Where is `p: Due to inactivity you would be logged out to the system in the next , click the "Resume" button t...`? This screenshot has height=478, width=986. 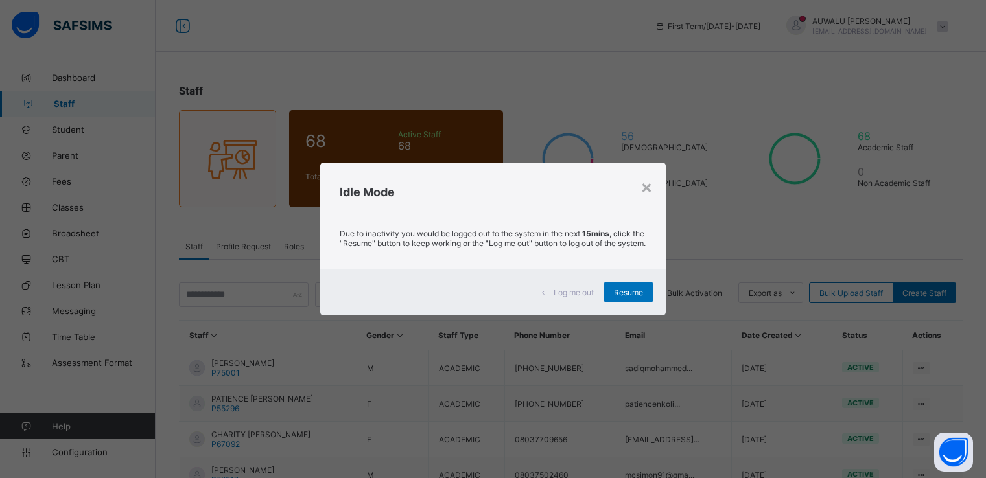 p: Due to inactivity you would be logged out to the system in the next , click the "Resume" button t... is located at coordinates (493, 239).